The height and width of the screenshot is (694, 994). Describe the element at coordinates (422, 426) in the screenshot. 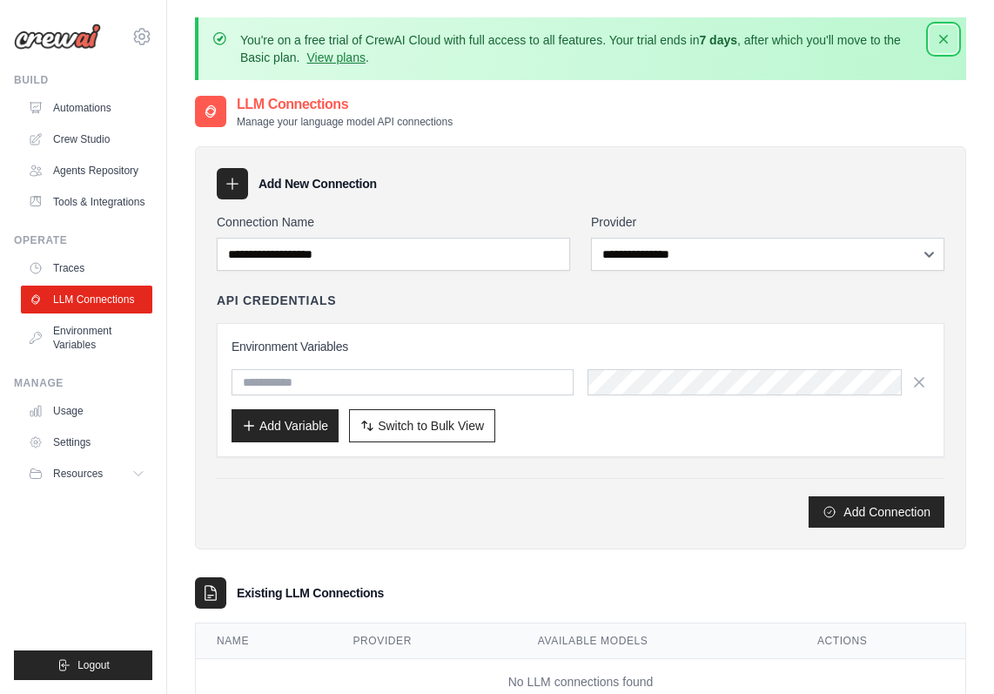

I see `button: Switch to Bulk View` at that location.